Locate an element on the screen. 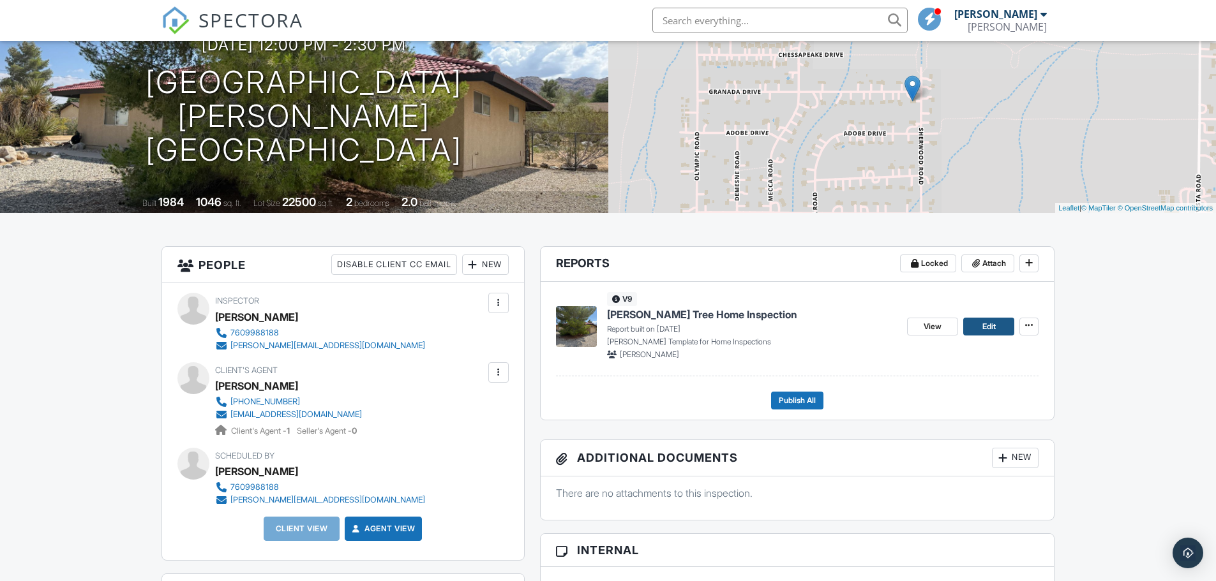  div: 1046 is located at coordinates (209, 202).